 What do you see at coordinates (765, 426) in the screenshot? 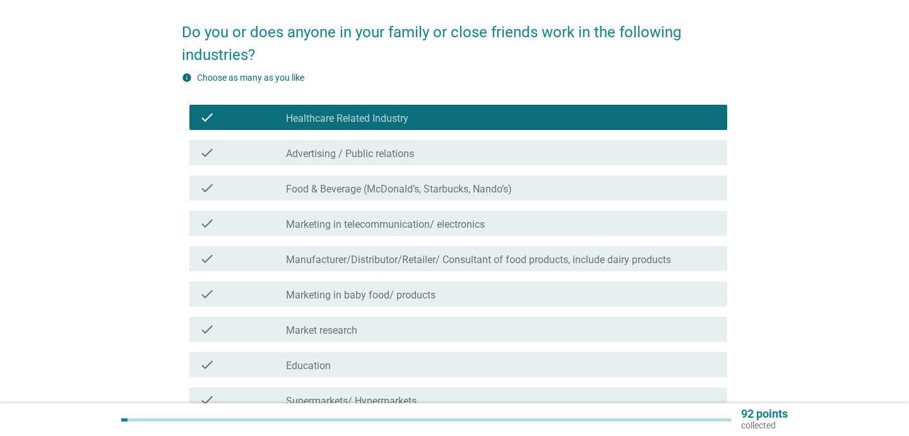
I see `p: collected` at bounding box center [765, 426].